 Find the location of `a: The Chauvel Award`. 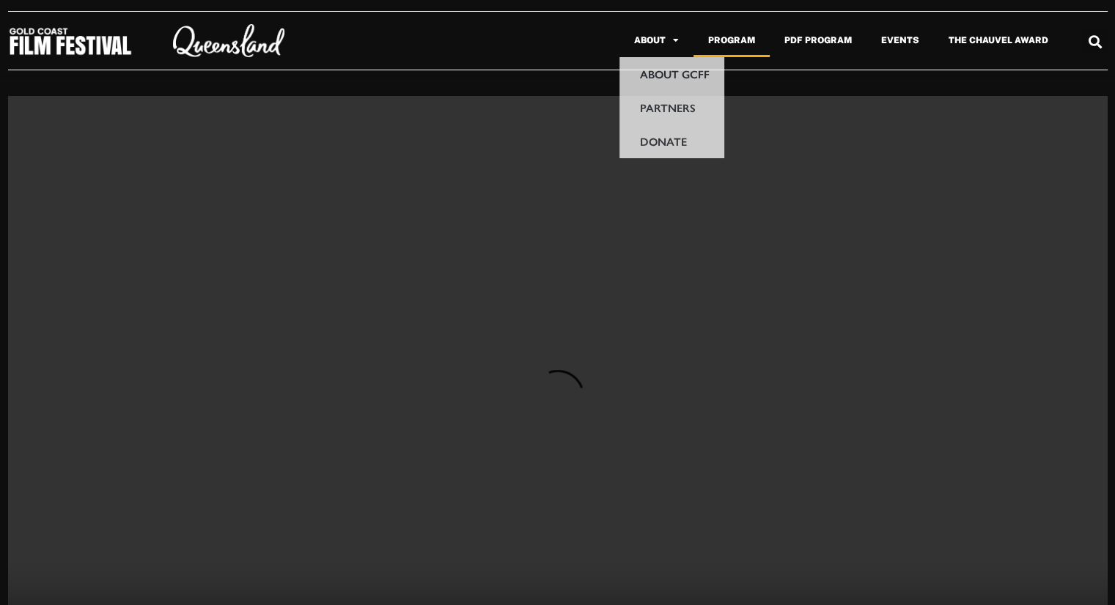

a: The Chauvel Award is located at coordinates (998, 40).